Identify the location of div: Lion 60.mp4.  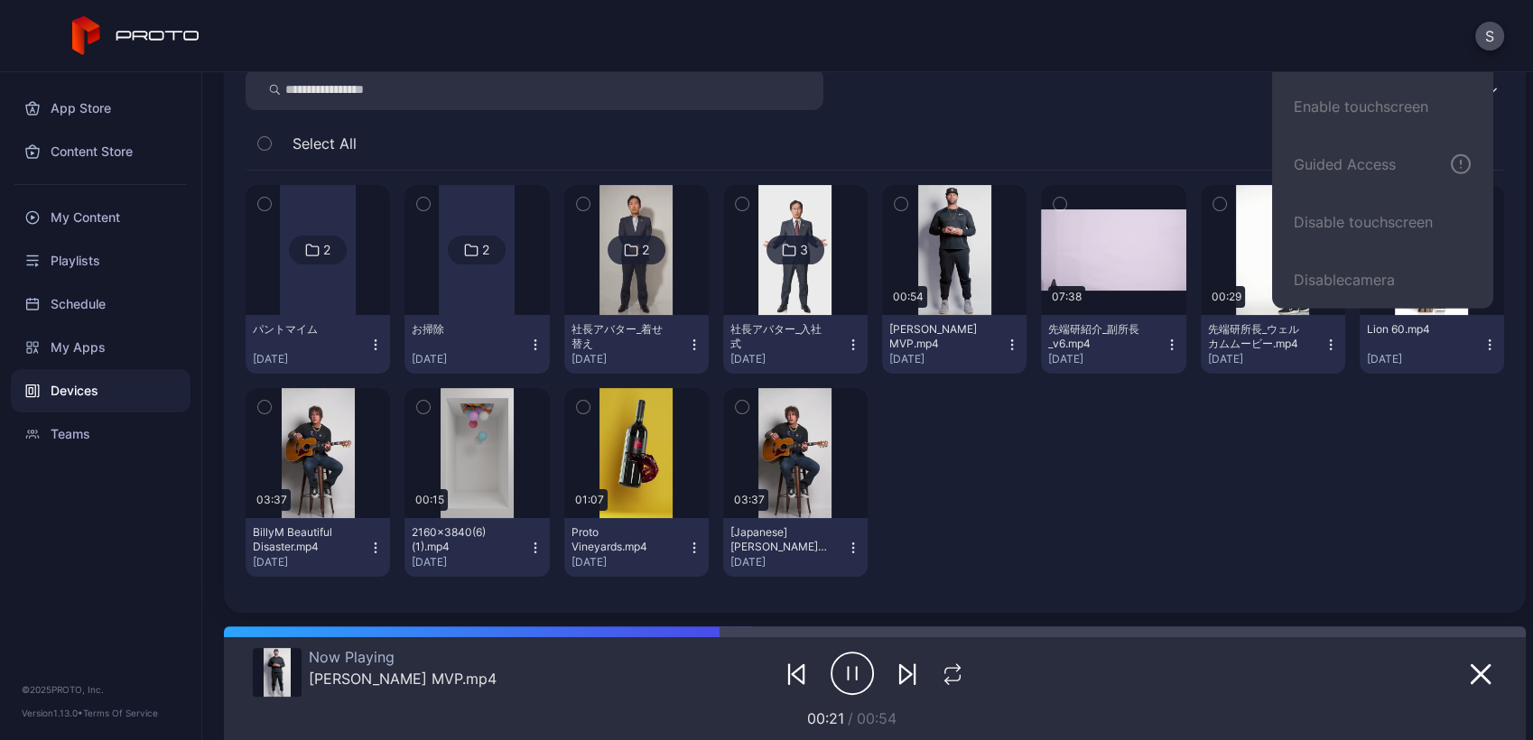
(1417, 330).